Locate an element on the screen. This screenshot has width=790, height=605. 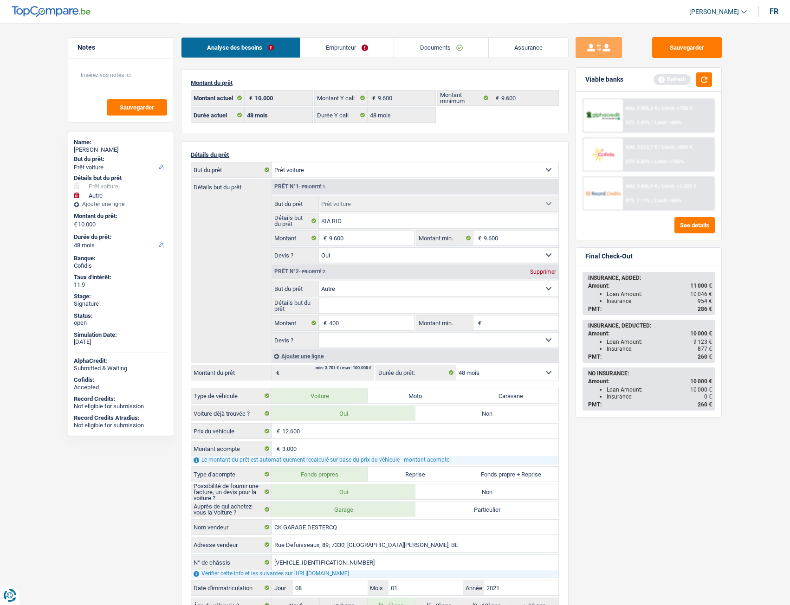
label: Possibilité de fournir une facture, un devis pour la voiture ? is located at coordinates (231, 492).